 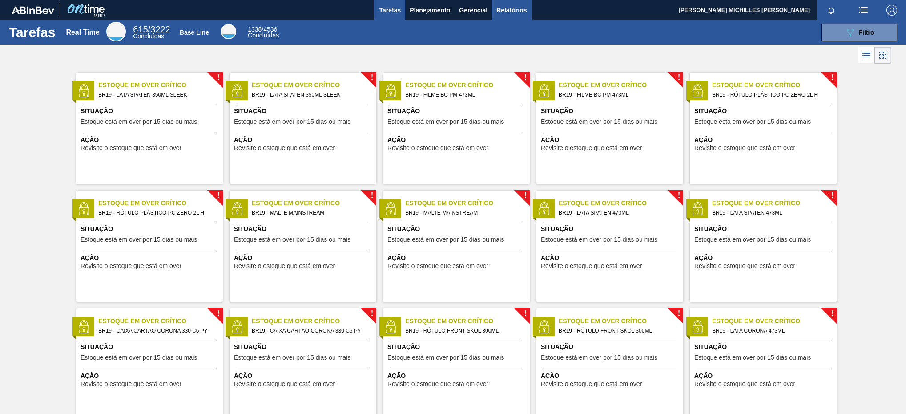 I want to click on span: BR19 - FILME BC PM 473ML, so click(x=617, y=95).